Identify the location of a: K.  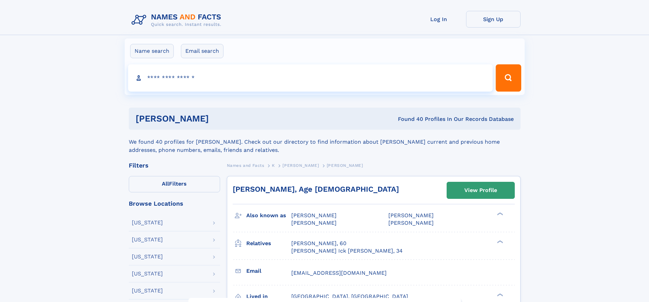
(273, 165).